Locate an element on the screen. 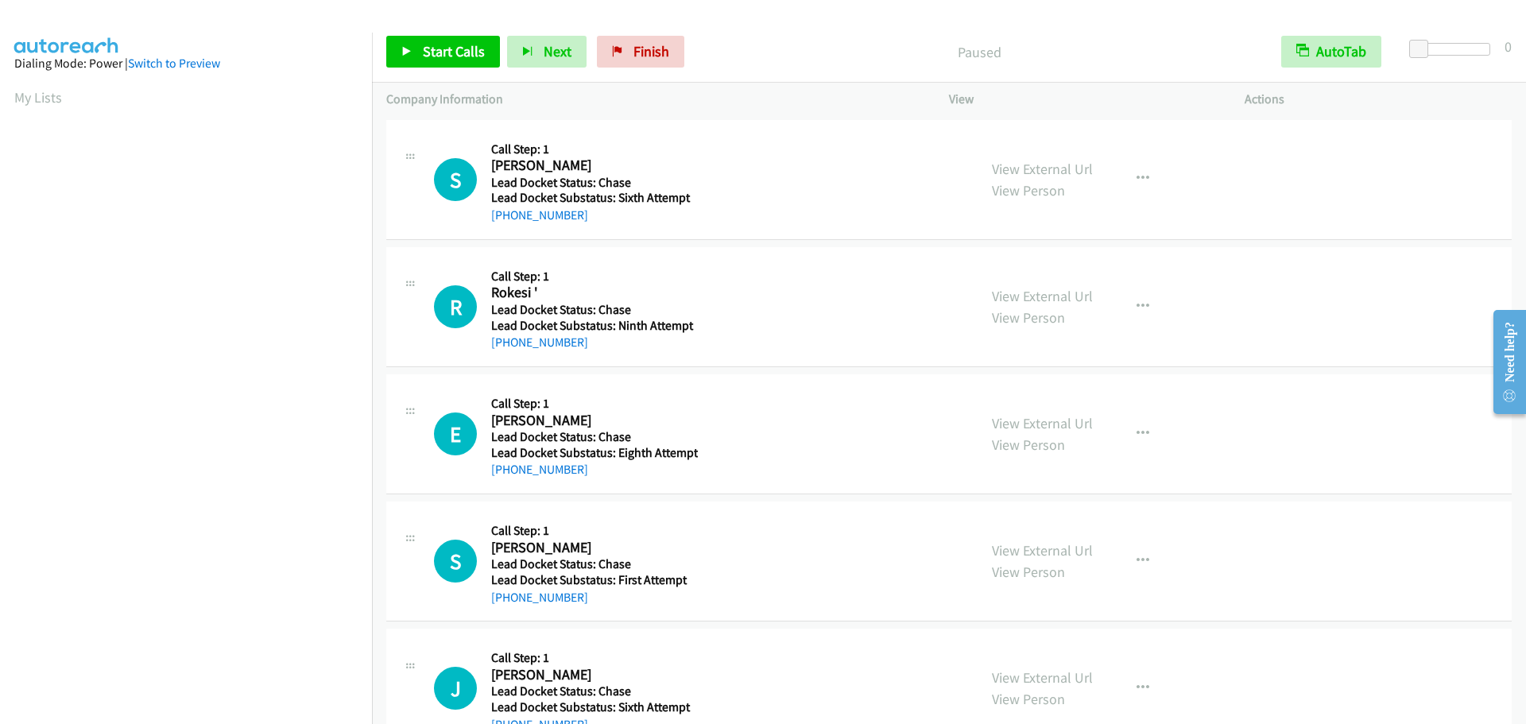  h1: J is located at coordinates (455, 688).